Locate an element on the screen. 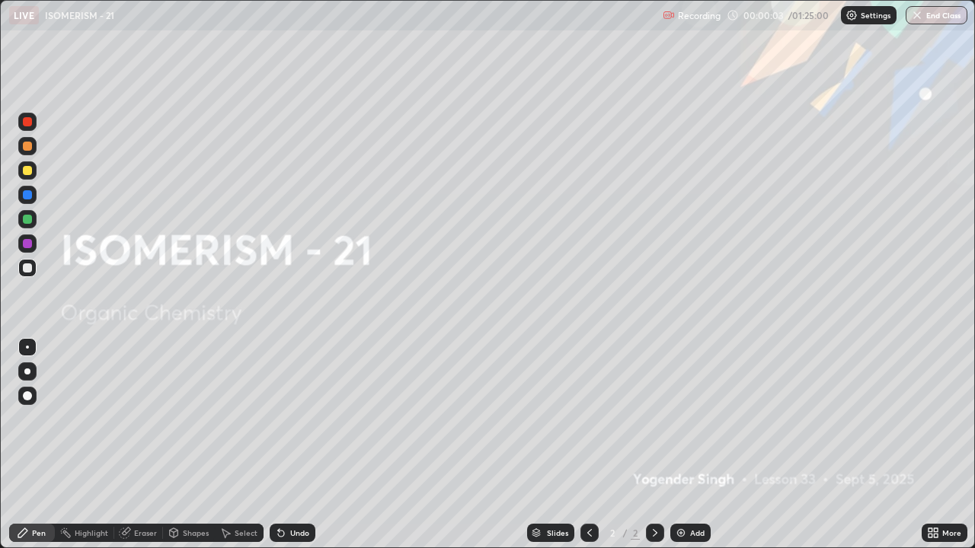  img: class-settings-icons is located at coordinates (851, 15).